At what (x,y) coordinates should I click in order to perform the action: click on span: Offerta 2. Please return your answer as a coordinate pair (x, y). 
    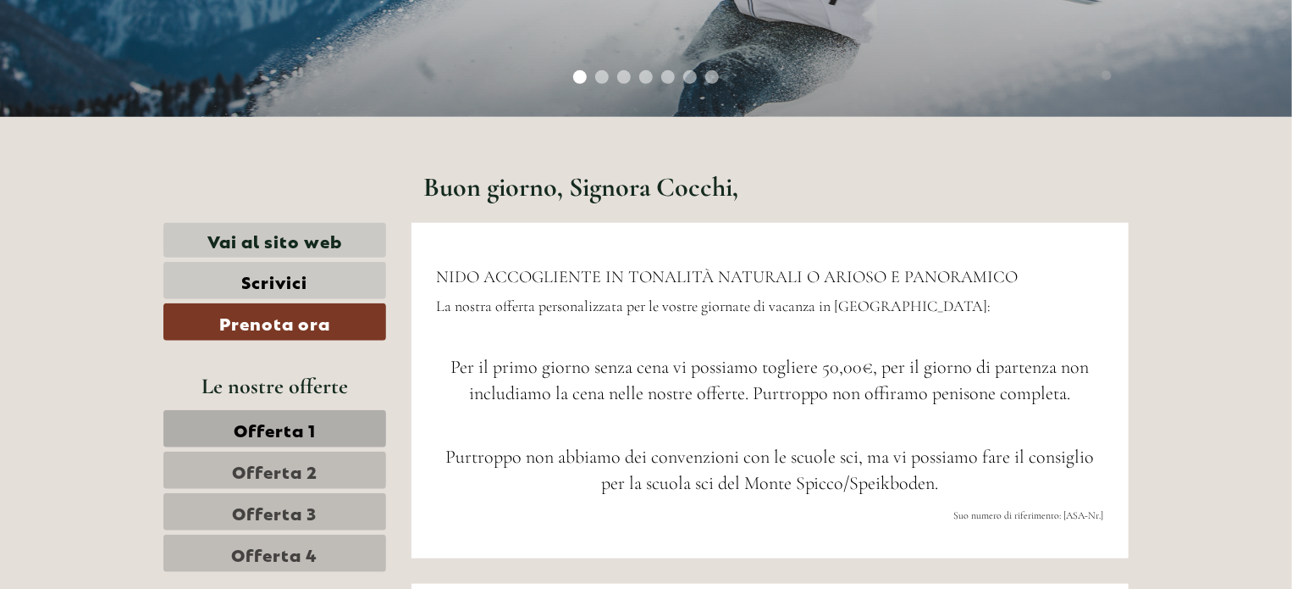
    Looking at the image, I should click on (274, 470).